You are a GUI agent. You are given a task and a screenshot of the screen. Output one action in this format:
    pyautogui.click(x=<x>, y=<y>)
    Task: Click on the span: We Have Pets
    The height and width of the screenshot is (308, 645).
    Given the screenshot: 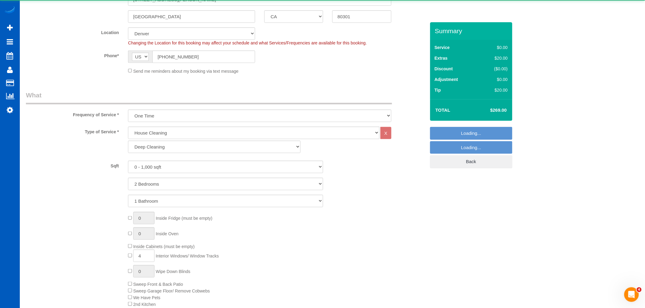 What is the action you would take?
    pyautogui.click(x=147, y=298)
    